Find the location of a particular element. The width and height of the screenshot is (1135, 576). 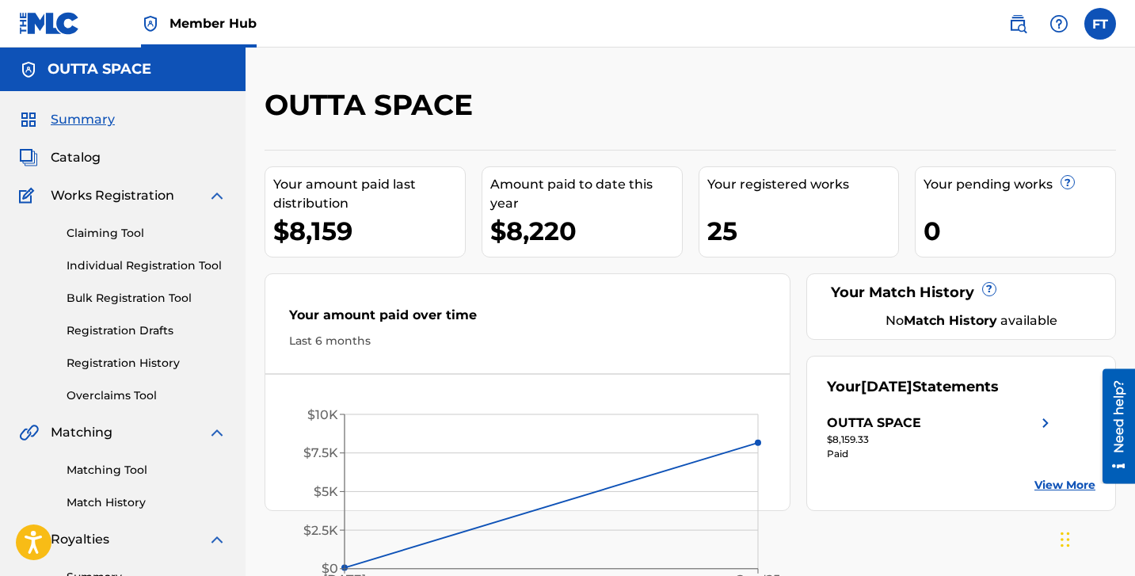

div: $8,220 is located at coordinates (586, 230).